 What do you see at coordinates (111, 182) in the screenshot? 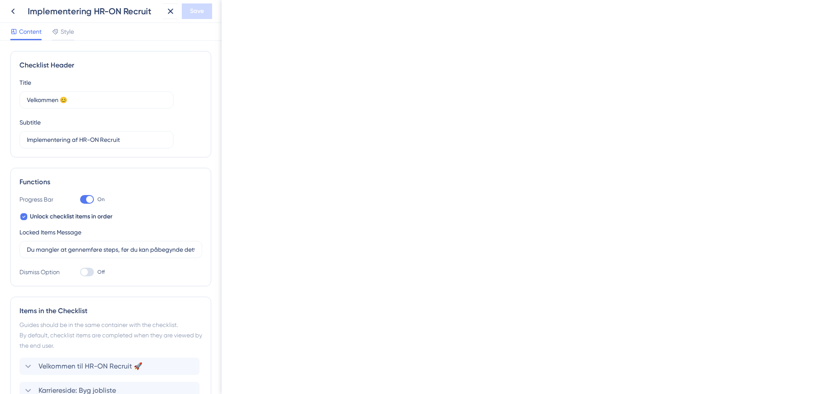
I see `div: Functions` at bounding box center [111, 182].